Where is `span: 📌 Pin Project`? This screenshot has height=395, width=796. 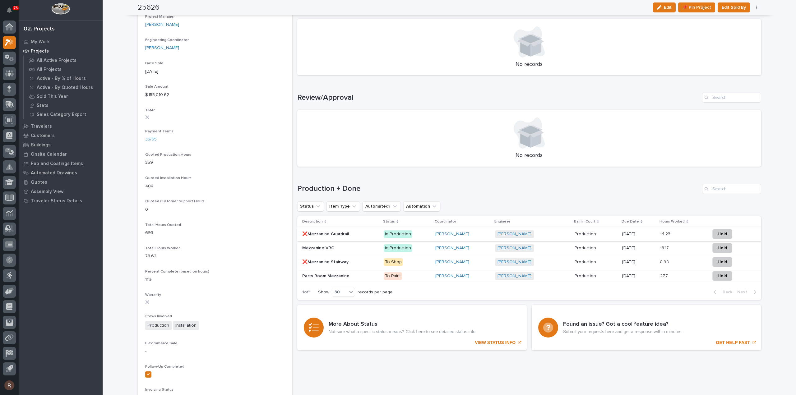 span: 📌 Pin Project is located at coordinates (697, 7).